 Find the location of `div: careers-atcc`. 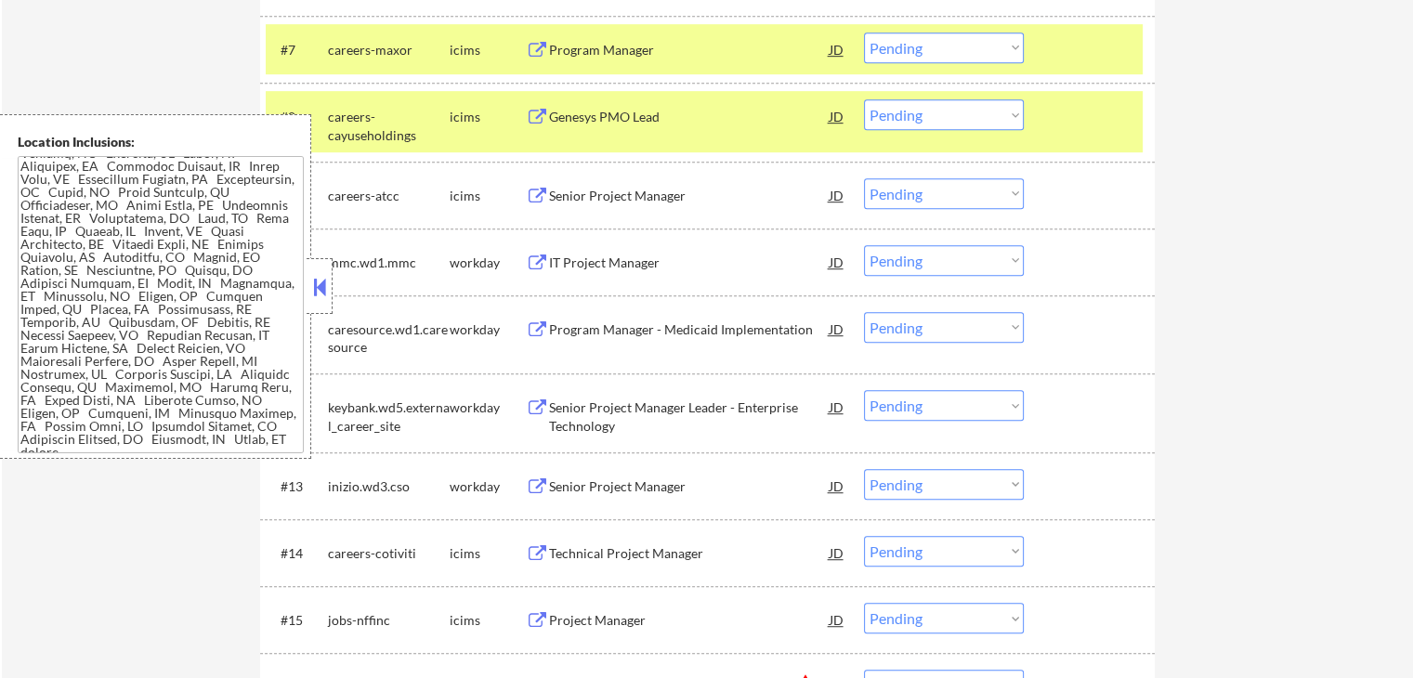

div: careers-atcc is located at coordinates (388, 196).